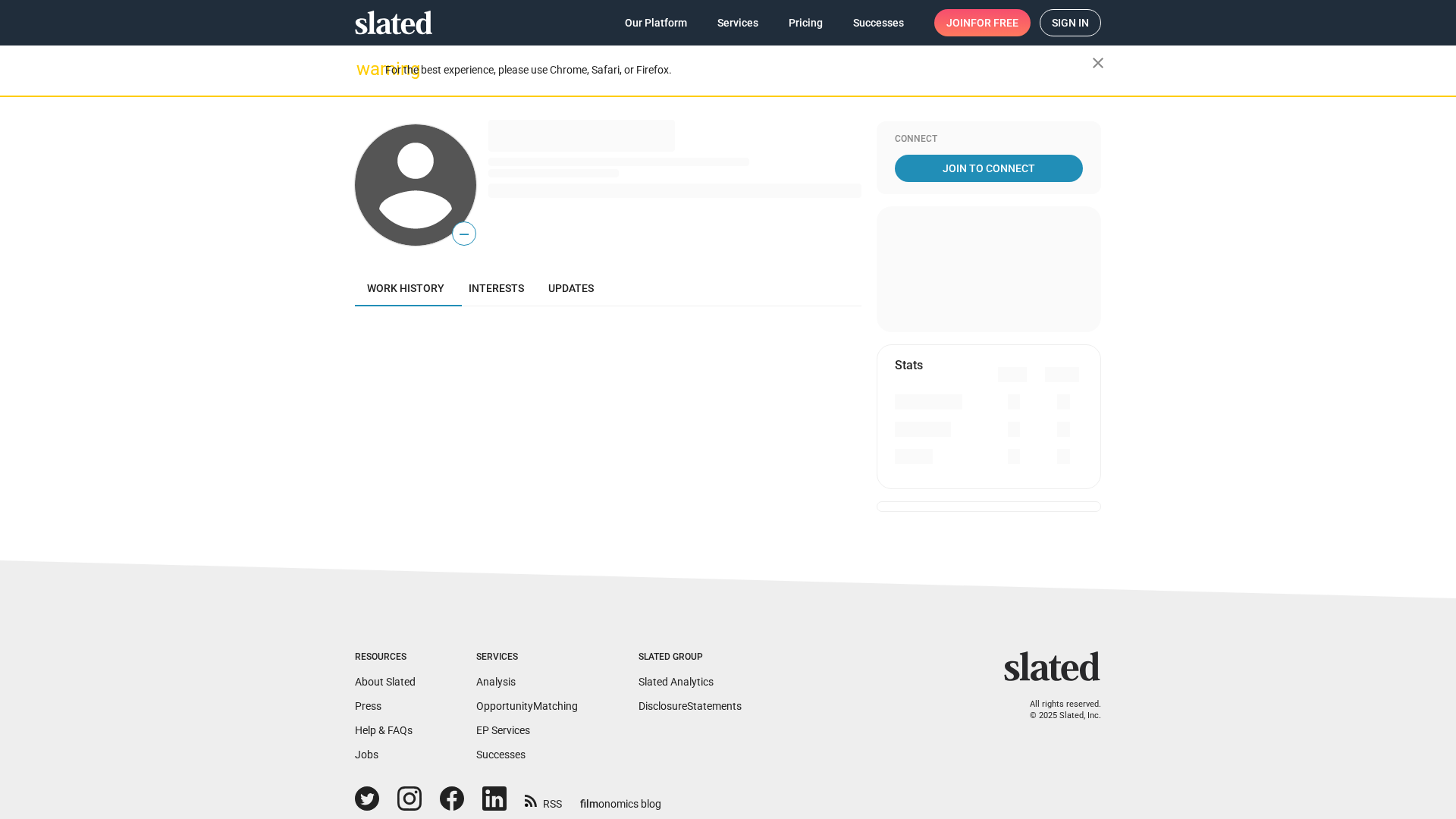 The width and height of the screenshot is (1456, 819). I want to click on div: Connect, so click(989, 140).